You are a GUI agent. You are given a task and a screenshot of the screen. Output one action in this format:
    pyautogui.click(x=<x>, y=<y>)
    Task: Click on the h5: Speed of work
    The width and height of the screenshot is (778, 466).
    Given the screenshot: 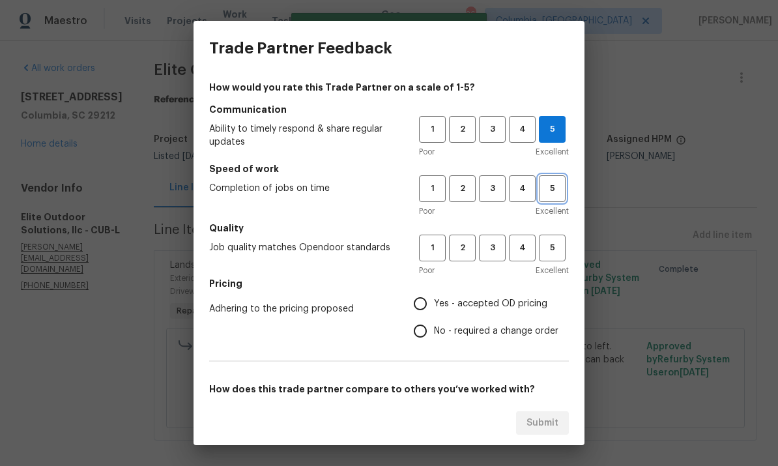 What is the action you would take?
    pyautogui.click(x=389, y=169)
    